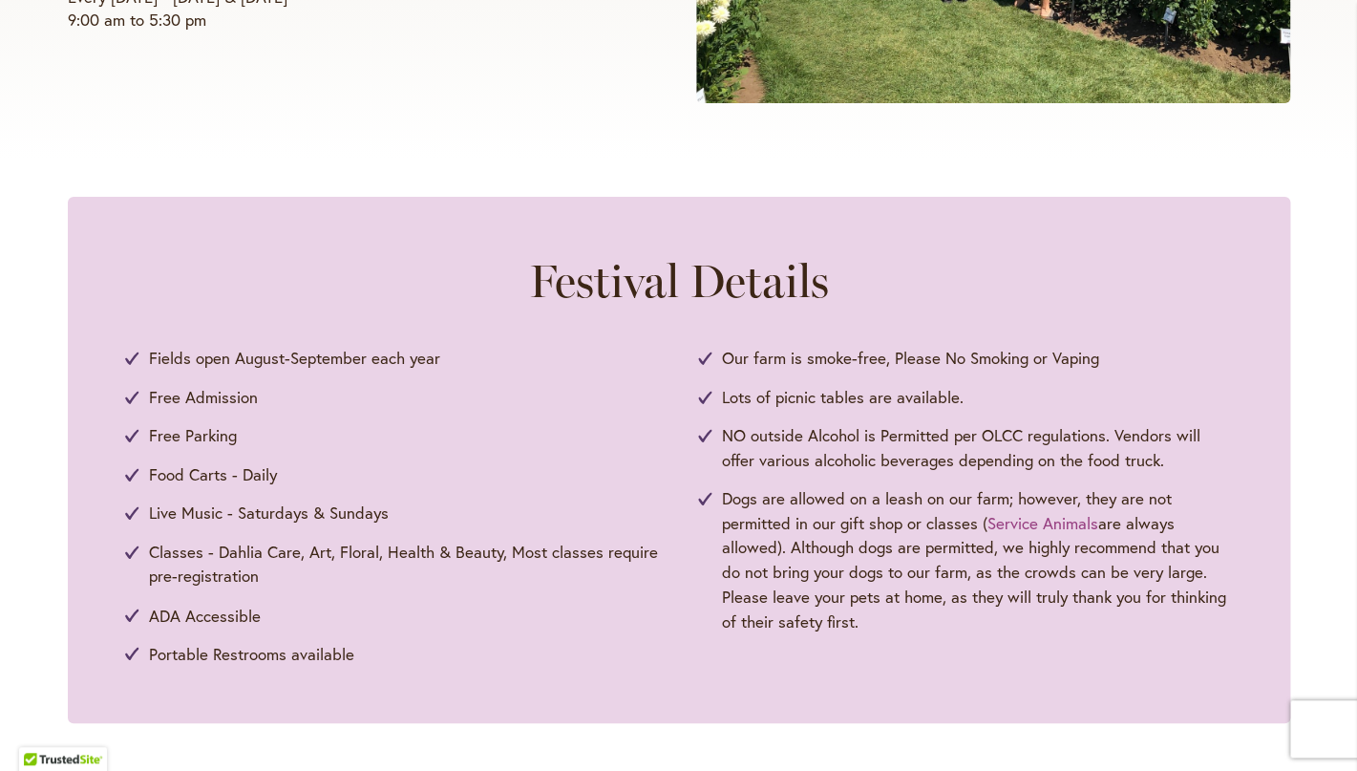  I want to click on span: ADA Accessible, so click(204, 615).